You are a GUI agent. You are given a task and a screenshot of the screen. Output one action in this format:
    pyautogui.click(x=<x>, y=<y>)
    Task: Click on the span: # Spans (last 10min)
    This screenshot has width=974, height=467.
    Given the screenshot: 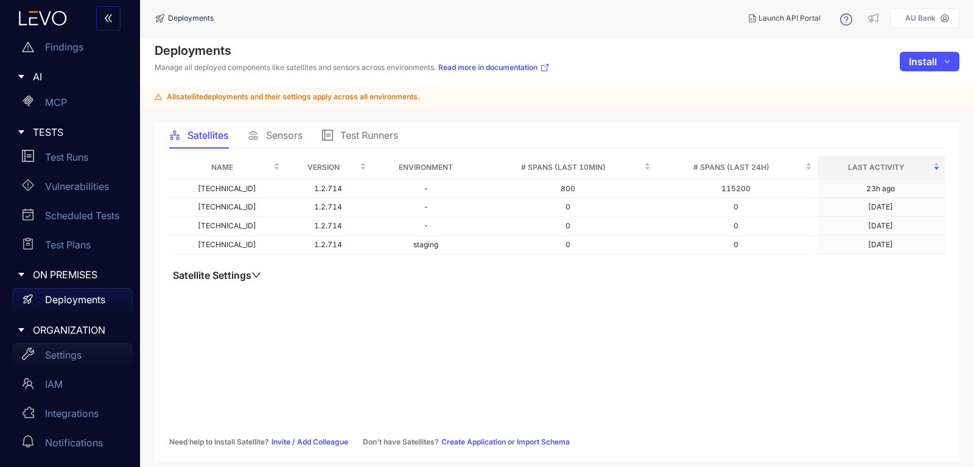 What is the action you would take?
    pyautogui.click(x=563, y=167)
    